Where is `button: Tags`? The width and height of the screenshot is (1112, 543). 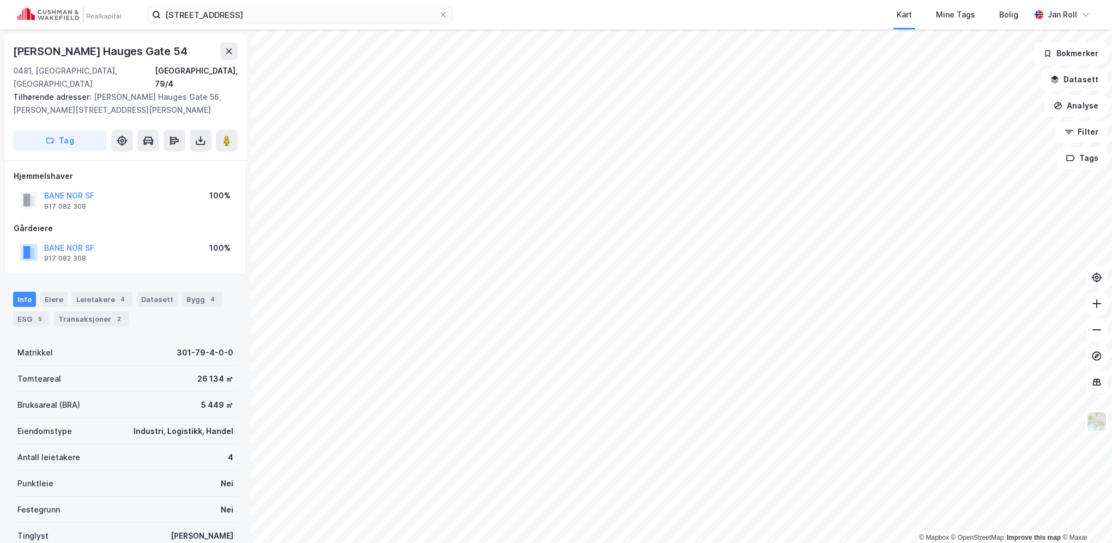 button: Tags is located at coordinates (1082, 158).